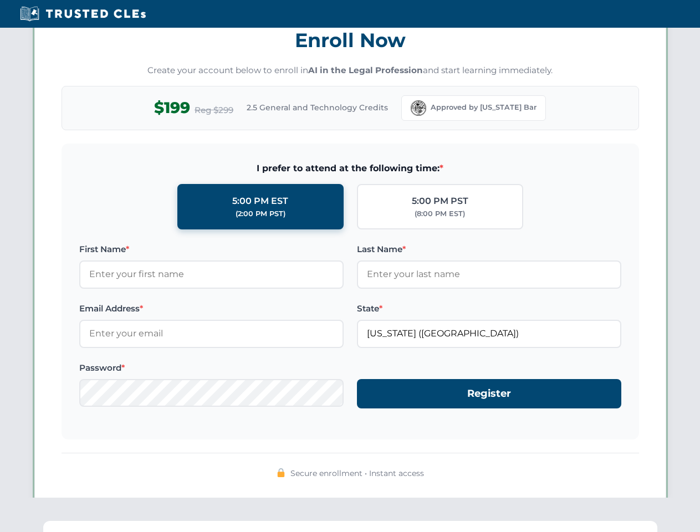 This screenshot has width=700, height=532. Describe the element at coordinates (365, 70) in the screenshot. I see `strong: AI in the Legal Profession` at that location.